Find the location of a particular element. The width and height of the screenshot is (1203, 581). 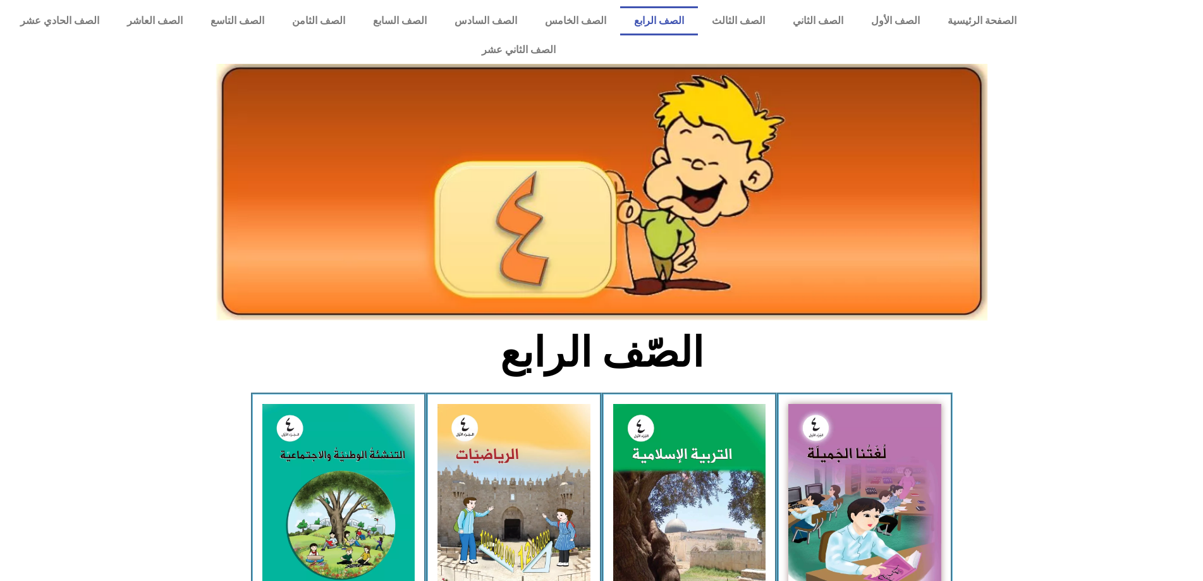

a: الصف الثامن is located at coordinates (319, 21).